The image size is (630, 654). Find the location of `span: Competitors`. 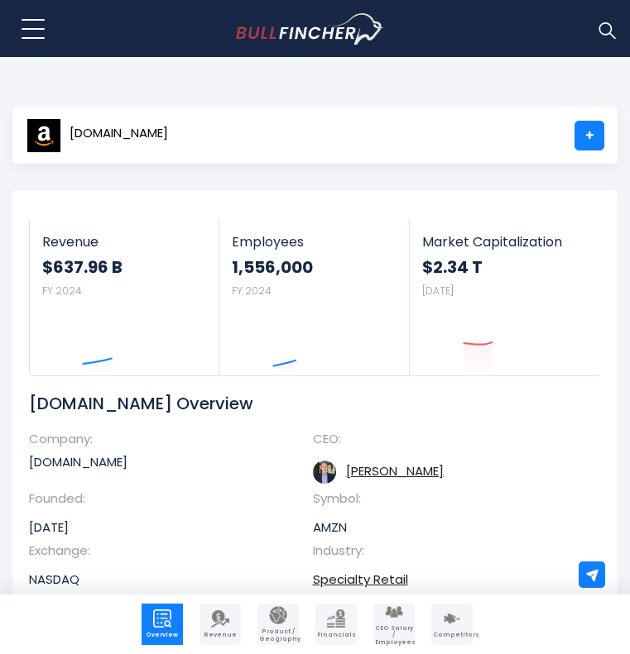

span: Competitors is located at coordinates (452, 635).